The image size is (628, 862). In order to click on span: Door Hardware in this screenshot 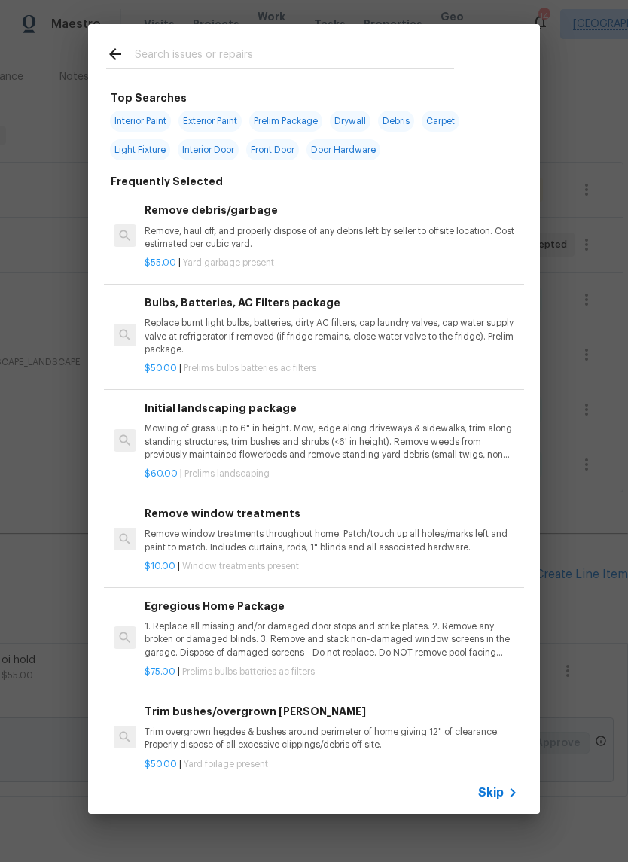, I will do `click(343, 150)`.